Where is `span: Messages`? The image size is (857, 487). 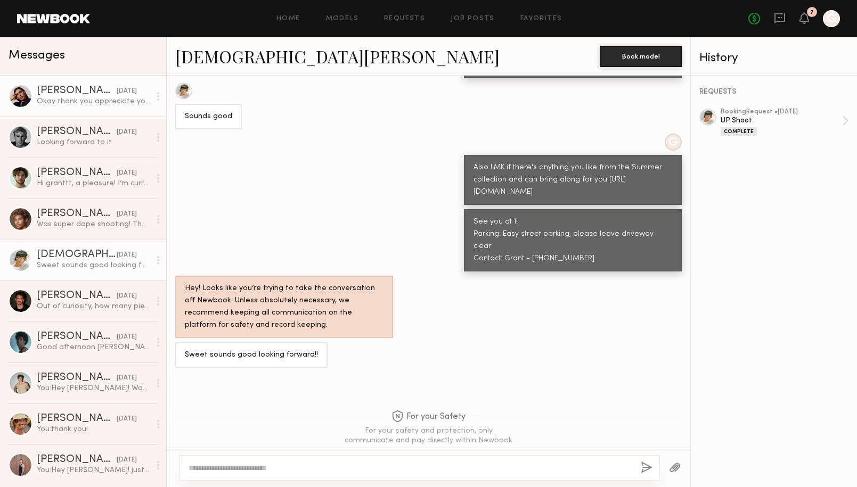 span: Messages is located at coordinates (37, 55).